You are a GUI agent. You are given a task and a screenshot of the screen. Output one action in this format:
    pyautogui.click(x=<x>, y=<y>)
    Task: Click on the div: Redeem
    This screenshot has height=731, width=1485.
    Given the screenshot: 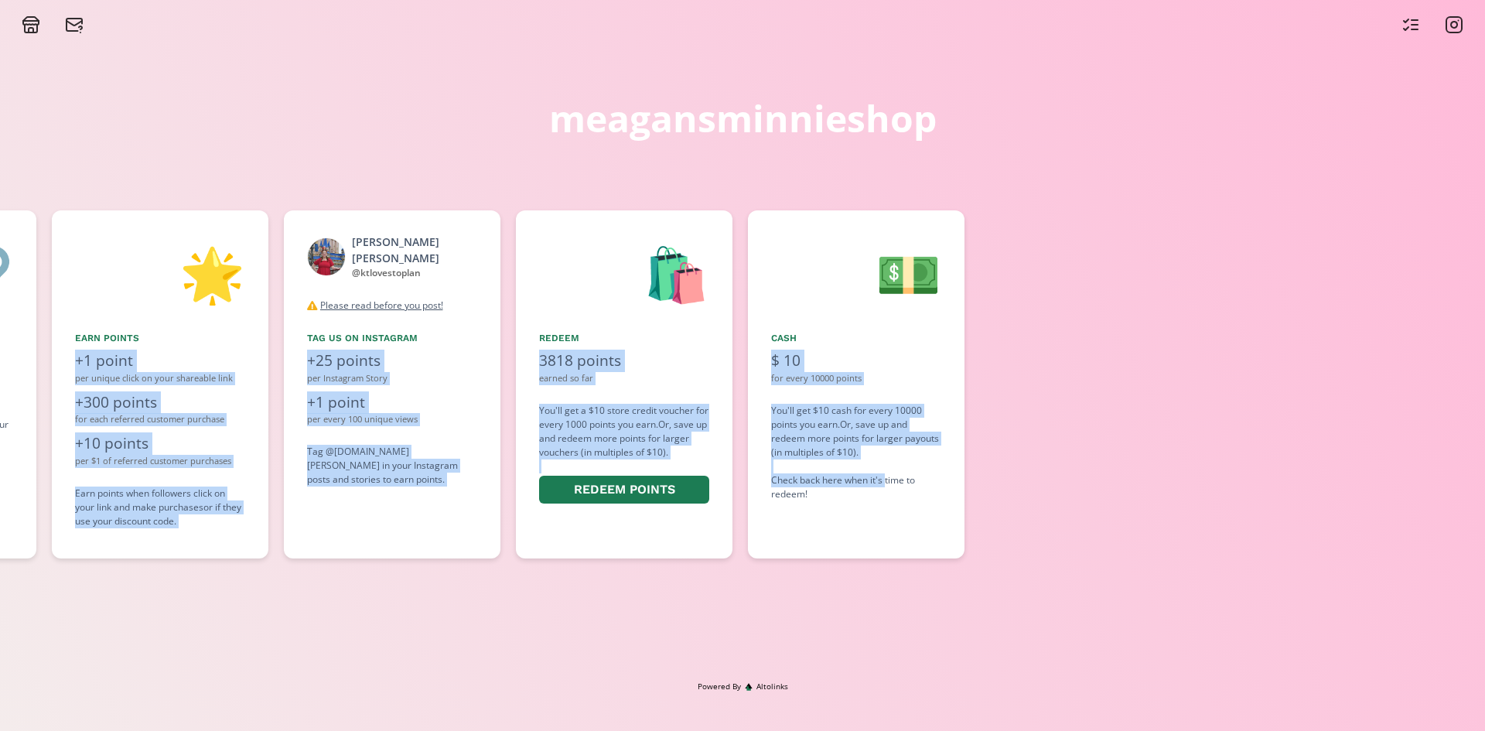 What is the action you would take?
    pyautogui.click(x=624, y=338)
    